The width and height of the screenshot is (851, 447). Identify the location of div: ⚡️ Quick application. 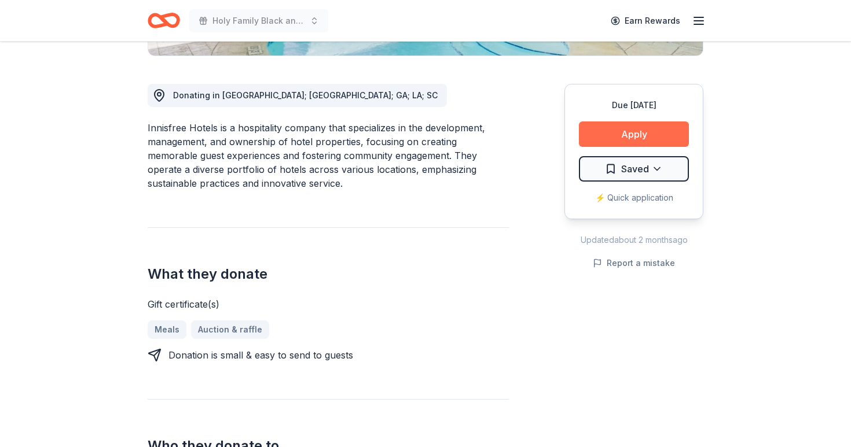
(634, 198).